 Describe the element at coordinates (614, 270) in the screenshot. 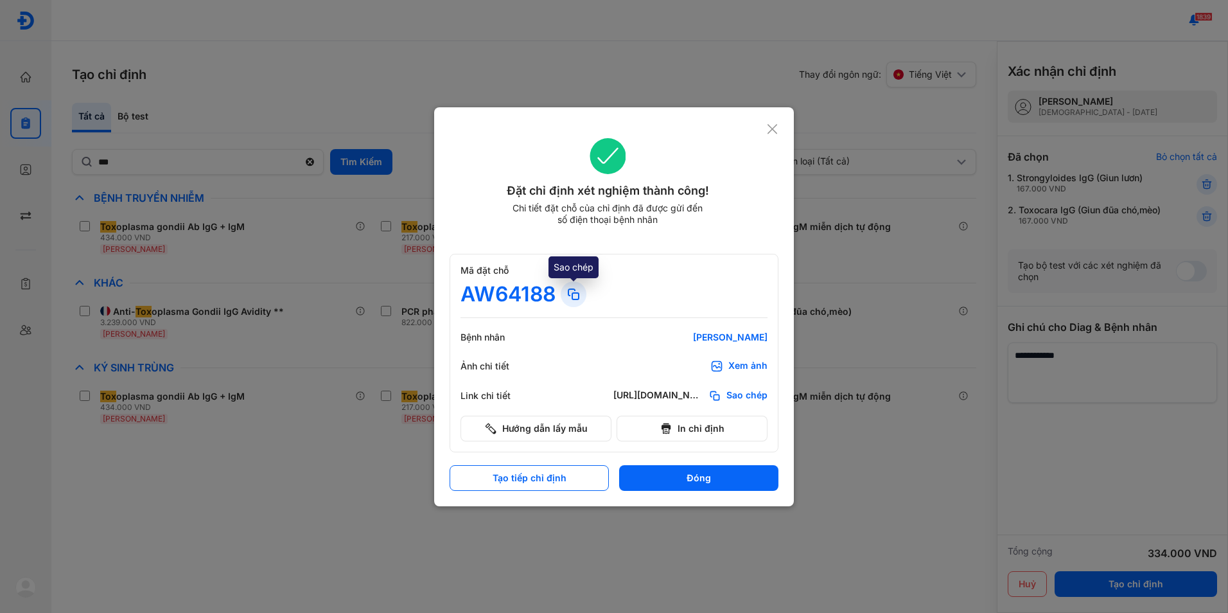

I see `div: Mã đặt chỗ` at that location.